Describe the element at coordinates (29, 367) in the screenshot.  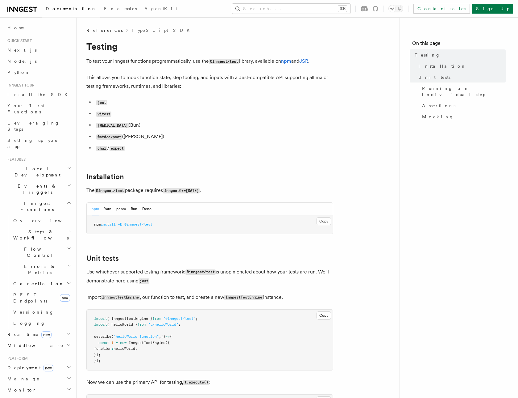
I see `span: Deployment` at that location.